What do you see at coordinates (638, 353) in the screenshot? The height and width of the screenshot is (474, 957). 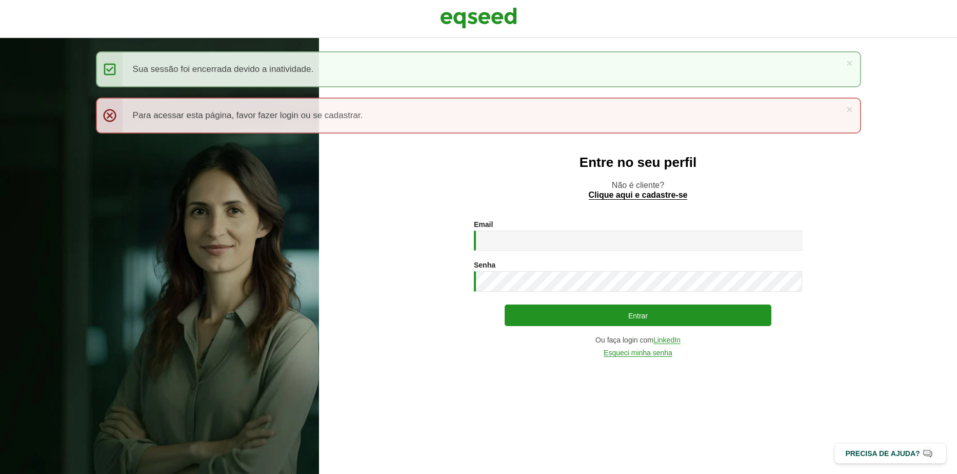 I see `a: Esqueci minha senha` at bounding box center [638, 353].